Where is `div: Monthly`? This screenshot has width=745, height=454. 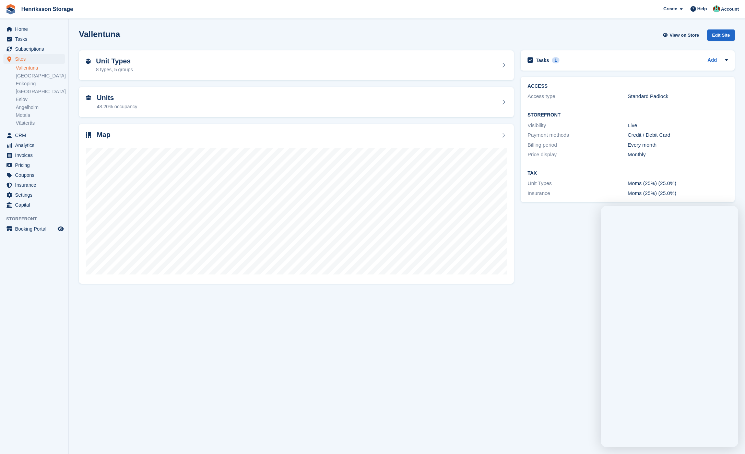 div: Monthly is located at coordinates (677, 155).